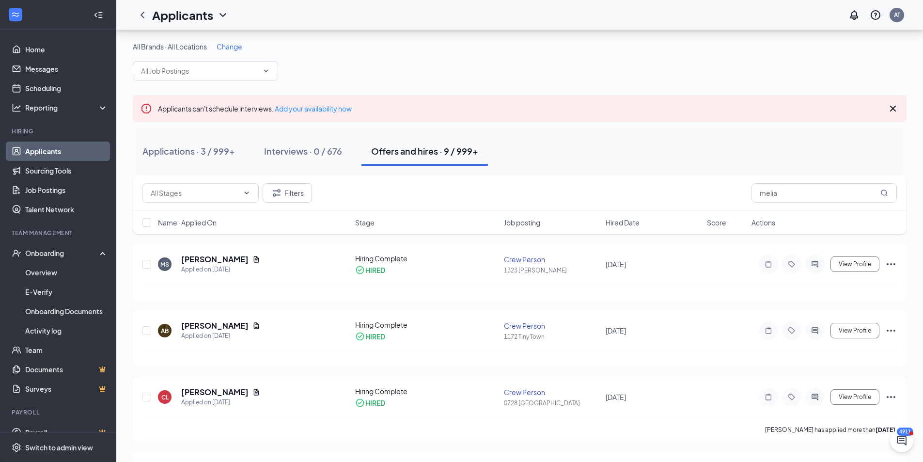  Describe the element at coordinates (763, 222) in the screenshot. I see `span: Actions` at that location.